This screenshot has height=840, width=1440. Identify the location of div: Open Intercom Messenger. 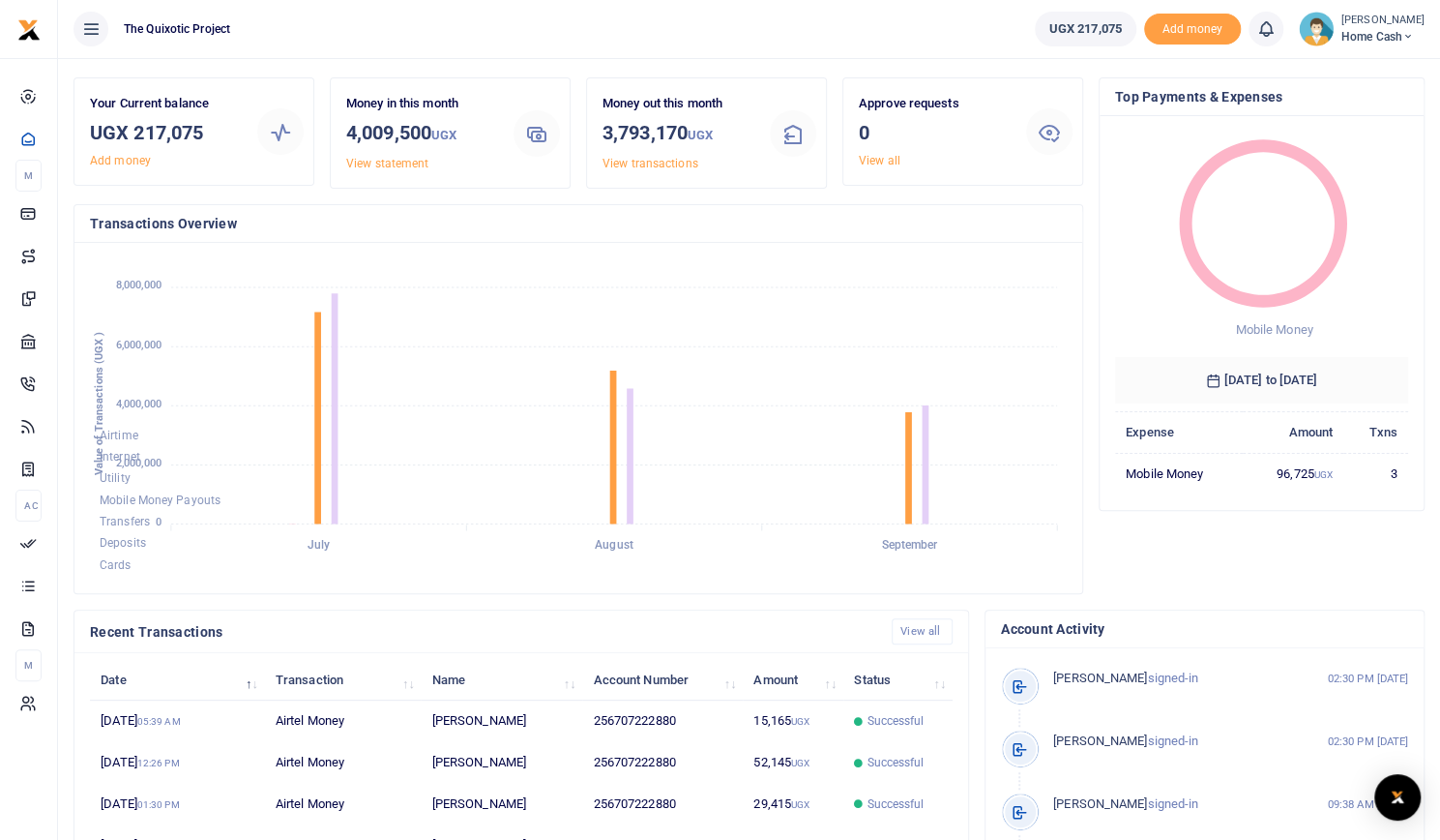
(1397, 797).